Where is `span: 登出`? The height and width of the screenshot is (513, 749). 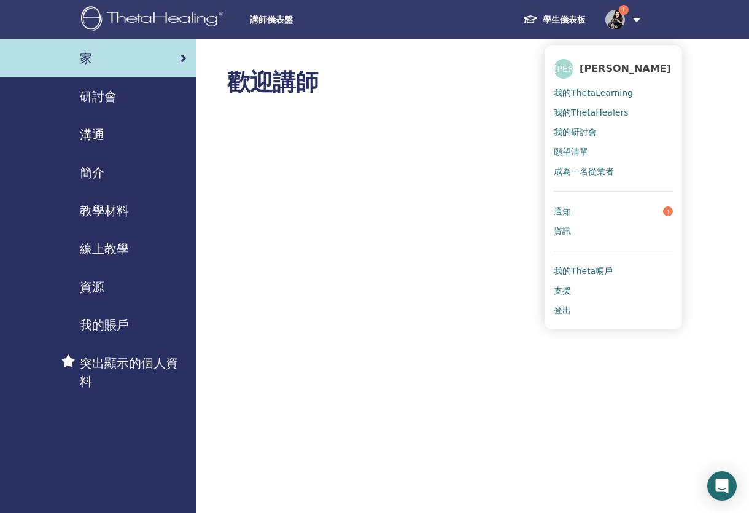 span: 登出 is located at coordinates (563, 310).